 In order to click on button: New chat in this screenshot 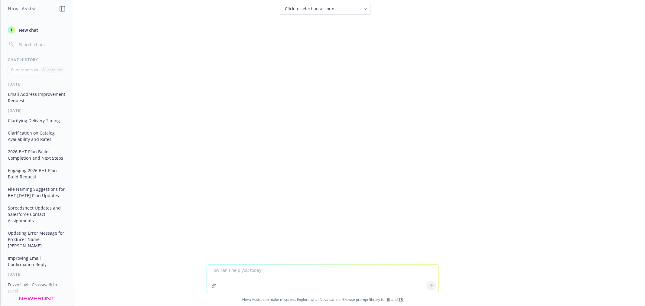, I will do `click(37, 30)`.